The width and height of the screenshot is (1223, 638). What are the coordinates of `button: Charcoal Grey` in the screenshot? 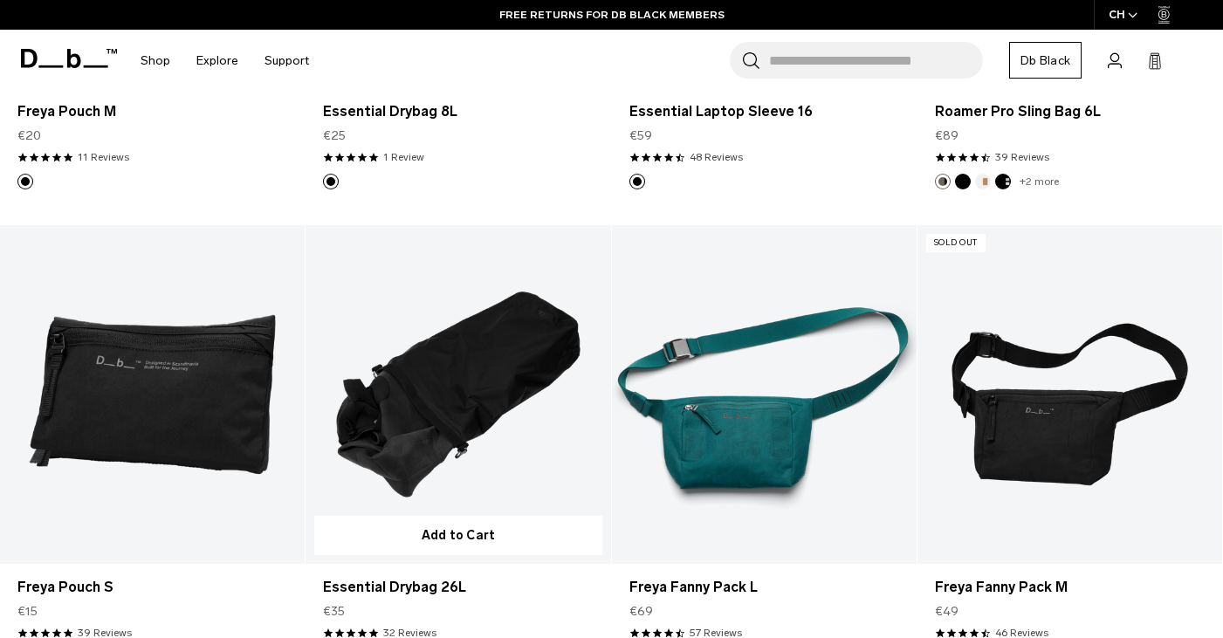 It's located at (1003, 182).